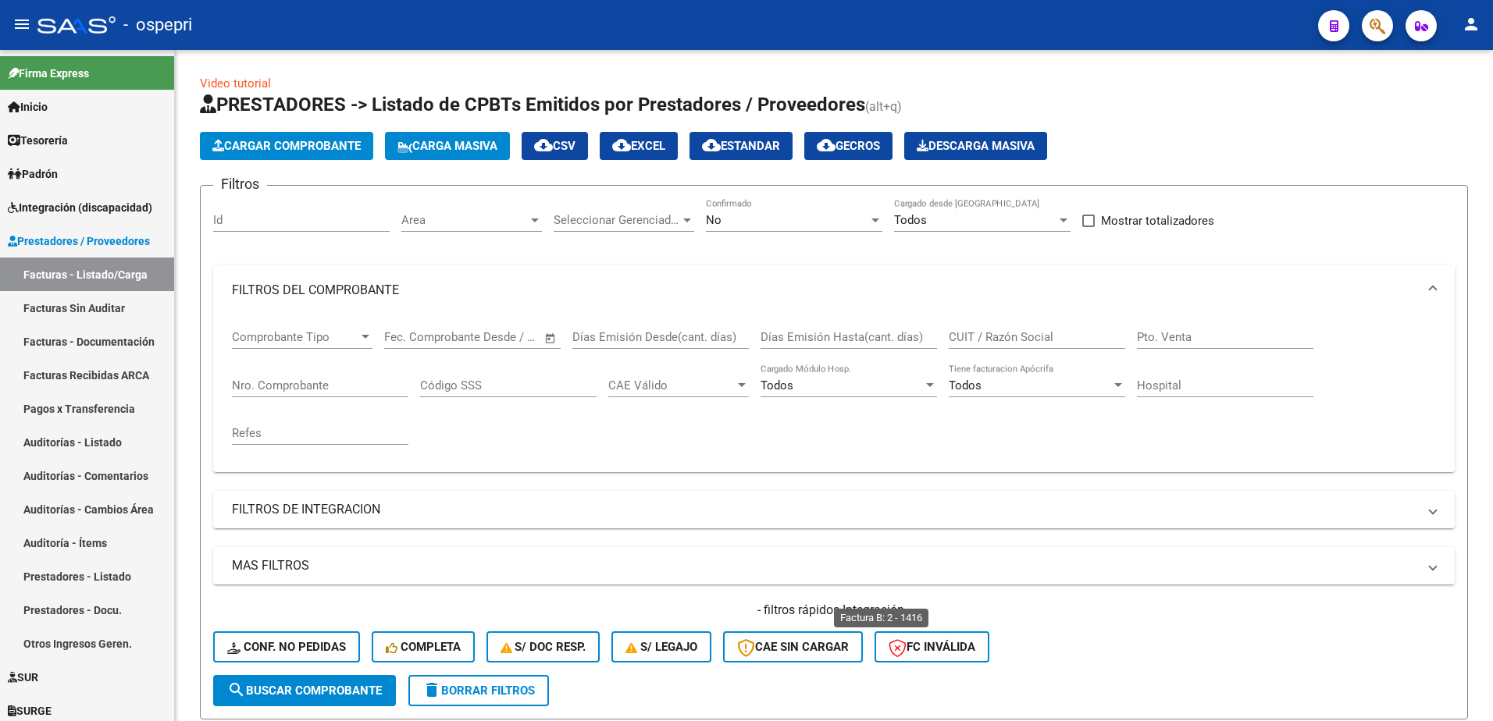 This screenshot has width=1493, height=721. What do you see at coordinates (532, 105) in the screenshot?
I see `span: PRESTADORES -> Listado de CPBTs Emitidos por Prestadores / Proveedores` at bounding box center [532, 105].